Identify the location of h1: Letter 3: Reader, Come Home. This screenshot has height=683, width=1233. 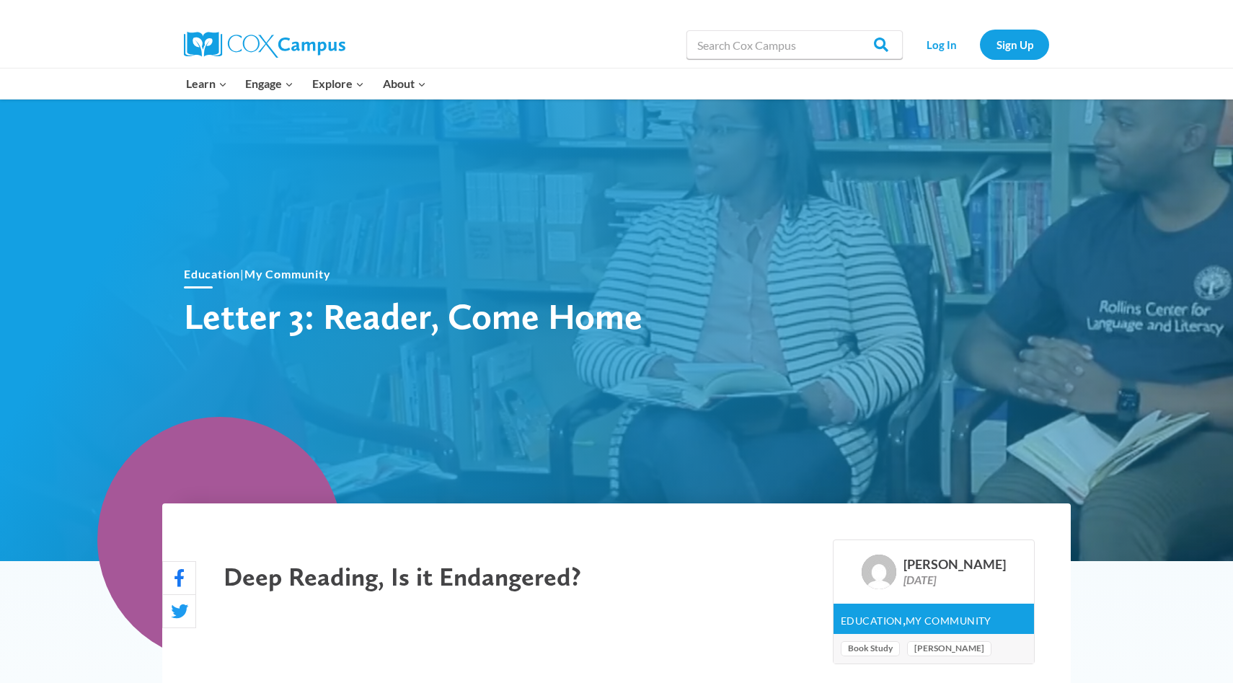
(436, 316).